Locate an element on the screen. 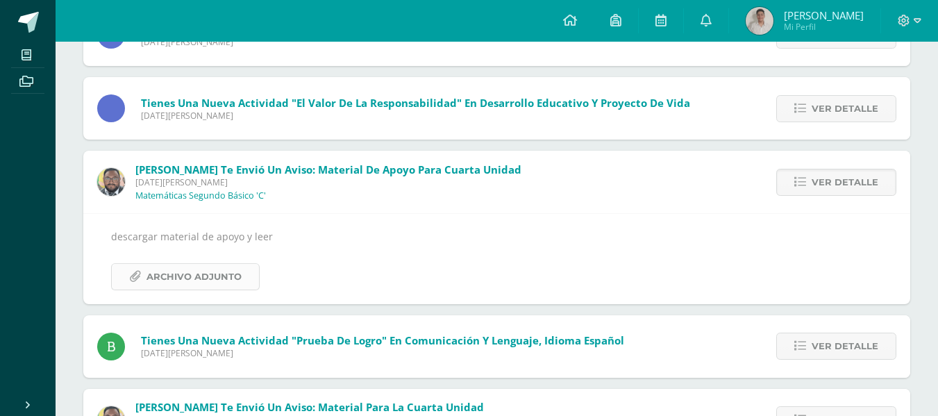  span: Mi Perfil is located at coordinates (823, 26).